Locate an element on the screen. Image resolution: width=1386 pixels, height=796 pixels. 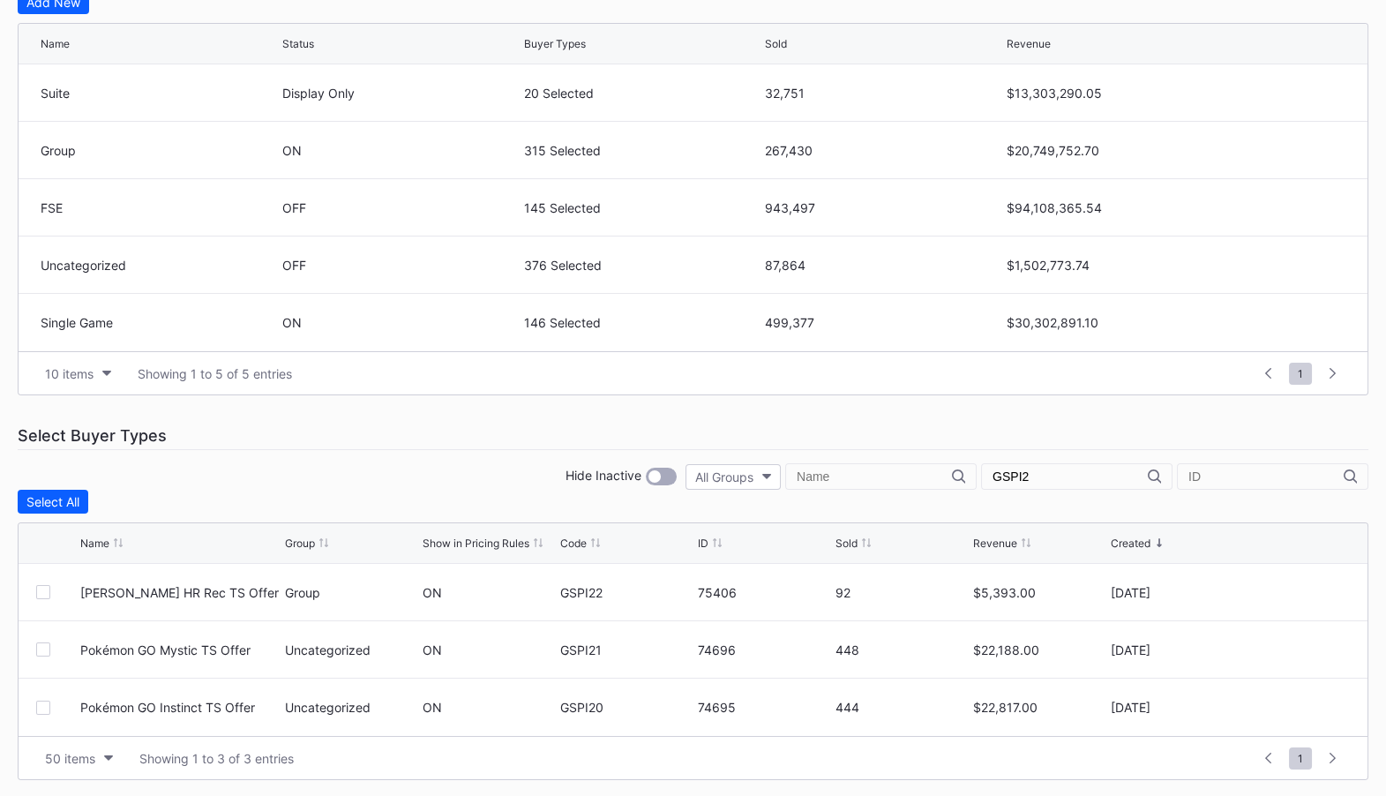
button: 50 items is located at coordinates (79, 758).